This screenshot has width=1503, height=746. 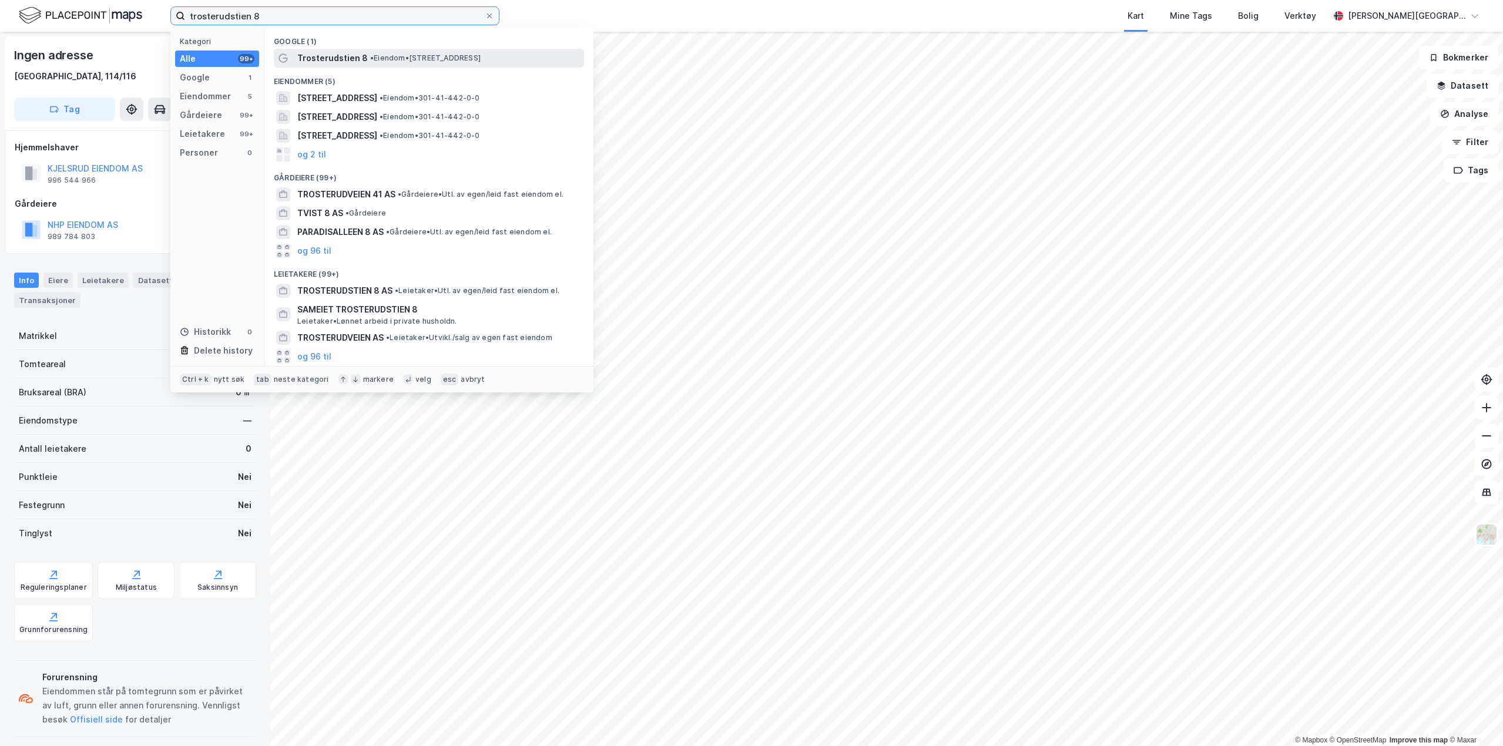 What do you see at coordinates (429, 174) in the screenshot?
I see `div: Gårdeiere (99+)` at bounding box center [429, 174].